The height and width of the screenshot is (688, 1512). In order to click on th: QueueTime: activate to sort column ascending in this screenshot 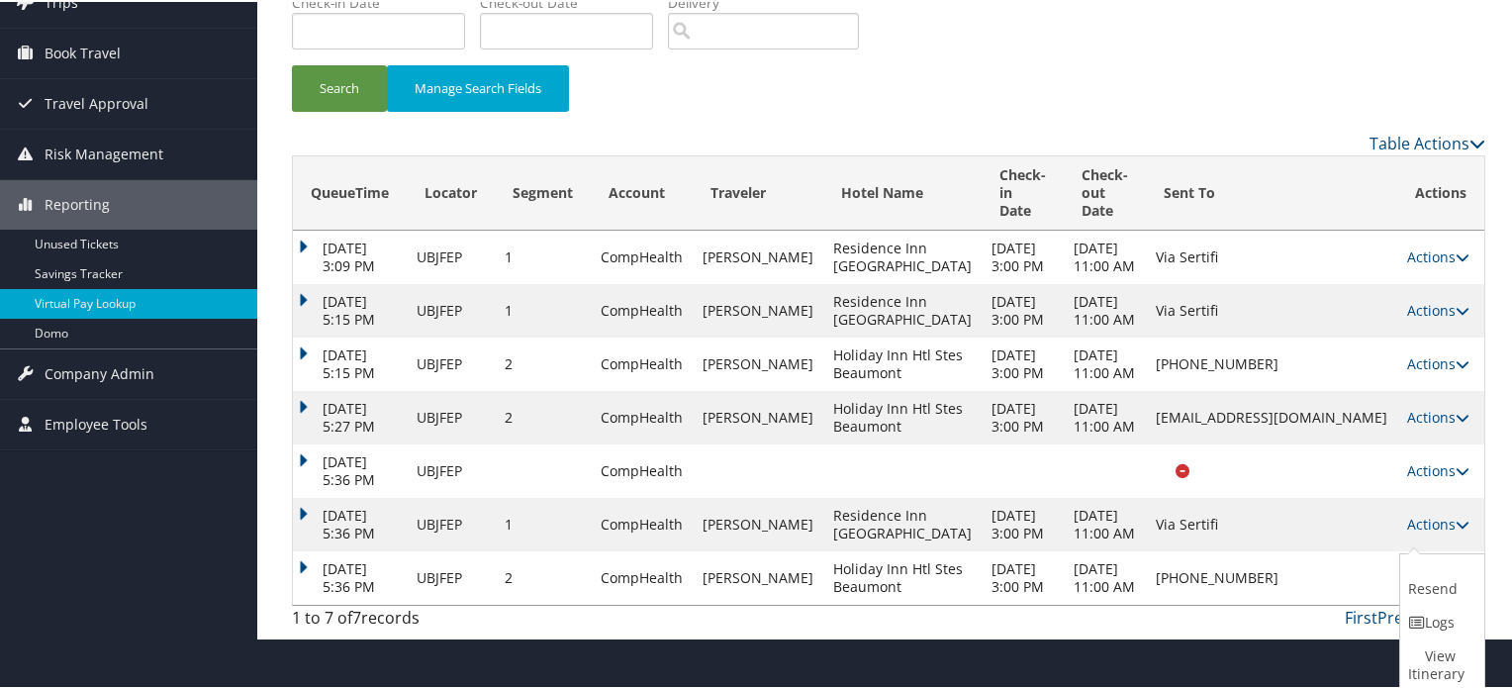, I will do `click(349, 191)`.